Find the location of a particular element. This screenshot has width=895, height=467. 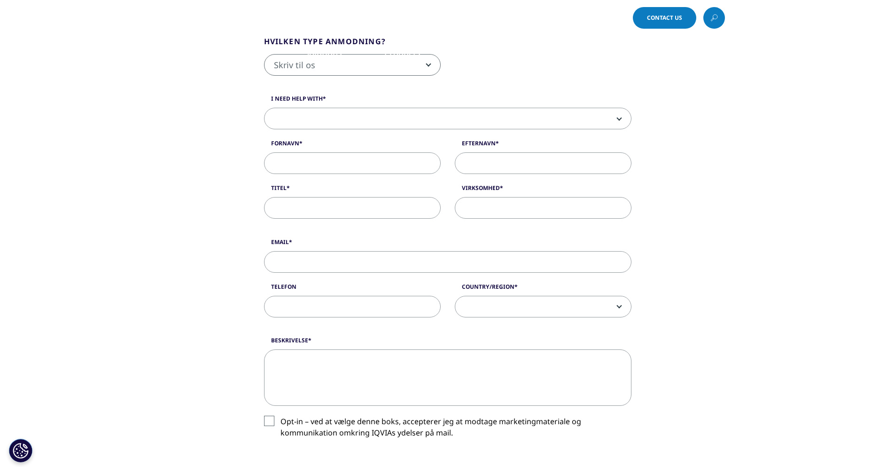

label: I need help with is located at coordinates (448, 101).